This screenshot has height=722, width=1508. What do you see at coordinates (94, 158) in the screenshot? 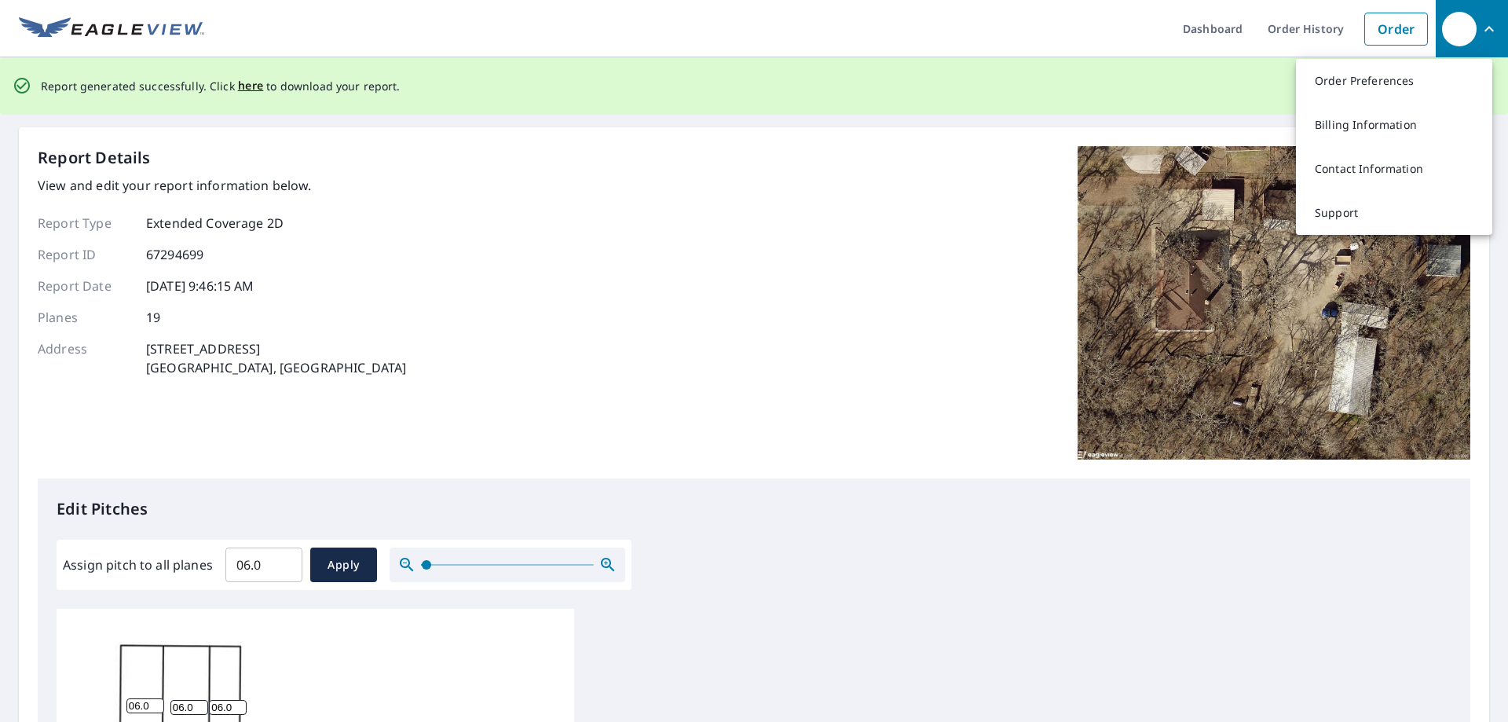
I see `p: Report Details` at bounding box center [94, 158].